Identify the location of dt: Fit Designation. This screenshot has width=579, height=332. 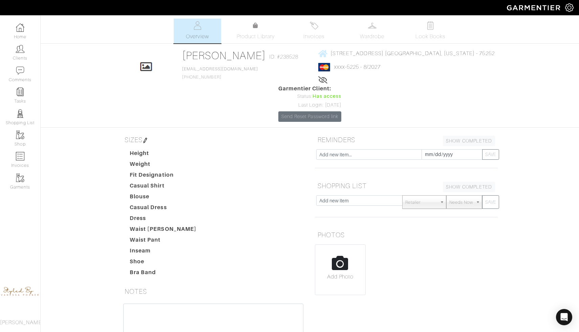
(163, 176).